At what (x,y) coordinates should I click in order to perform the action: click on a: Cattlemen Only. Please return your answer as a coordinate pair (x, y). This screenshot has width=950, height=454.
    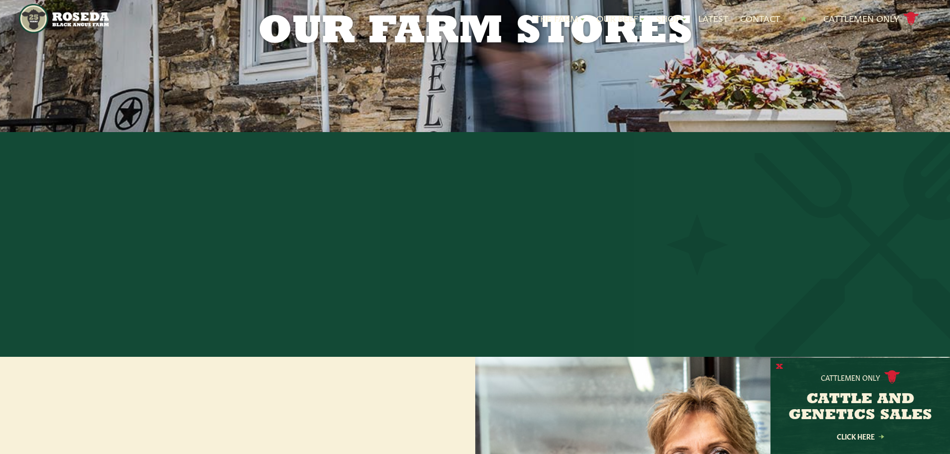
    Looking at the image, I should click on (871, 18).